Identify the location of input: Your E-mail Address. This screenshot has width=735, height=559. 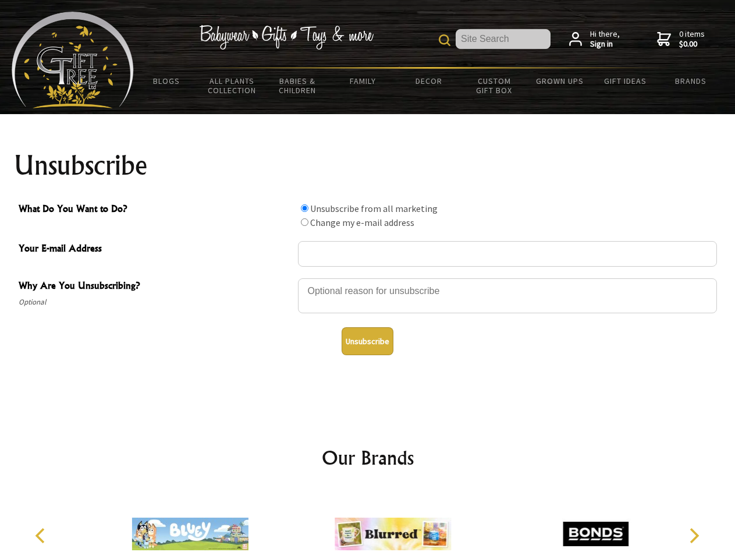
(508, 254).